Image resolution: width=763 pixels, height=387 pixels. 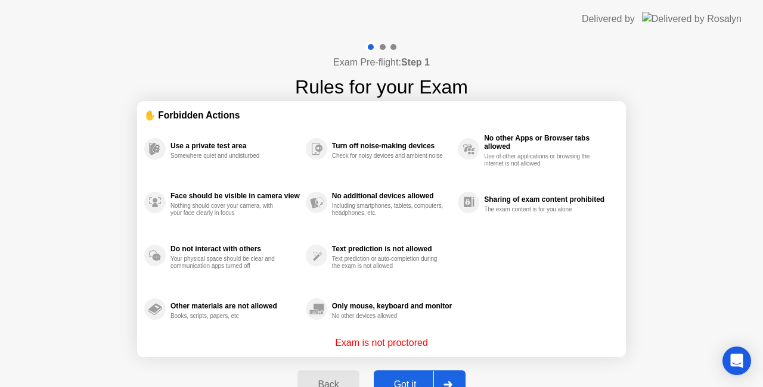 I want to click on div: No additional devices allowed, so click(x=391, y=196).